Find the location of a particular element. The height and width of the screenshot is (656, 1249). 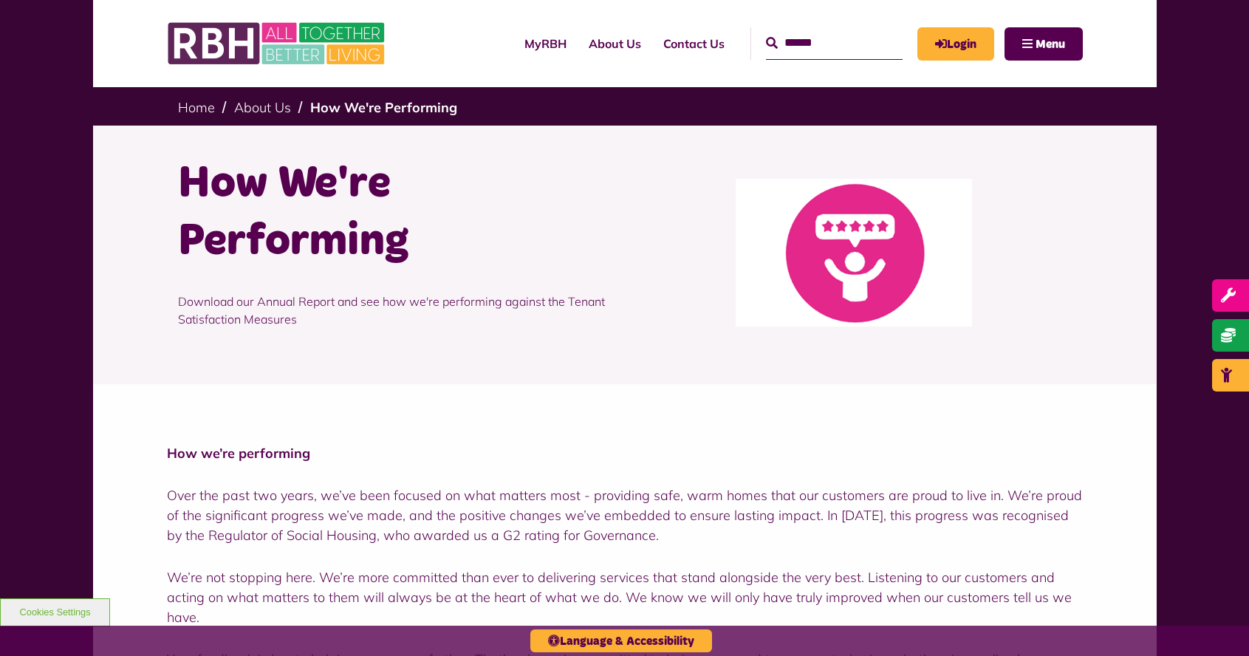

p: Over the past two years, we’ve been focused on what matters most - providing safe, warm homes tha... is located at coordinates (625, 515).